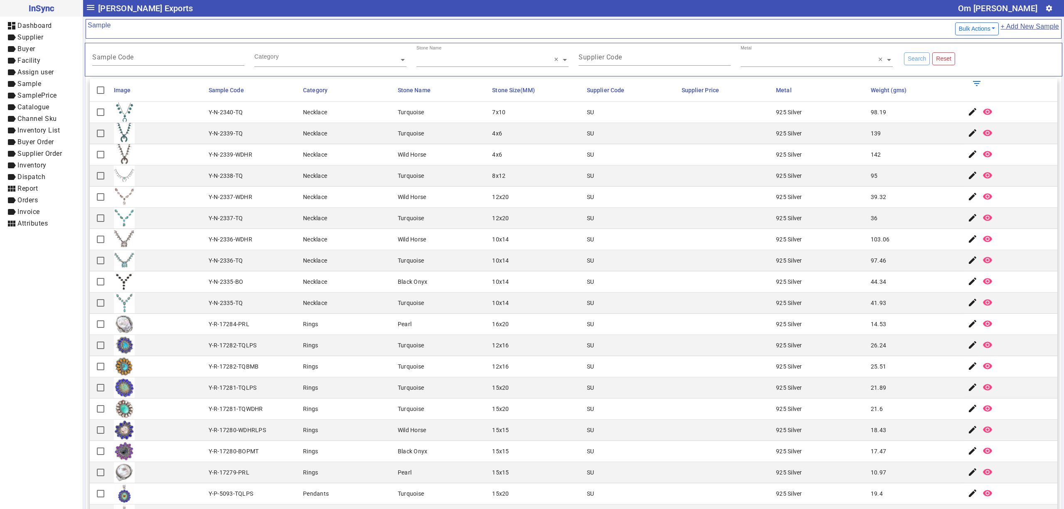 The height and width of the screenshot is (509, 1064). What do you see at coordinates (124, 367) in the screenshot?
I see `img: 70b08322-316e-4796-a5b3-65903a78d53b` at bounding box center [124, 367].